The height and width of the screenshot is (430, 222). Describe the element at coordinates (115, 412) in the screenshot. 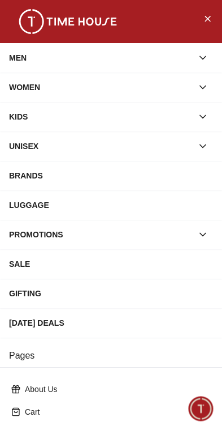

I see `p: Cart` at that location.